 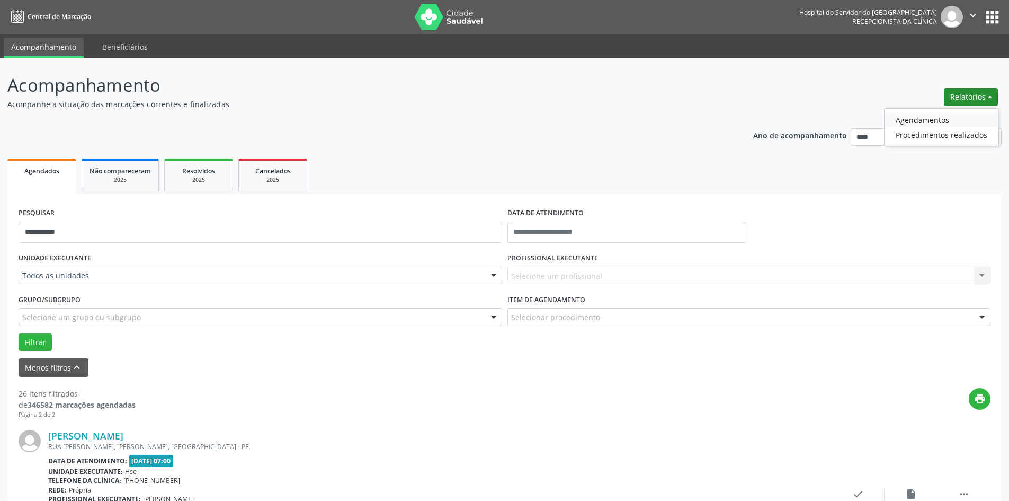 What do you see at coordinates (546, 213) in the screenshot?
I see `label: DATA DE ATENDIMENTO` at bounding box center [546, 213].